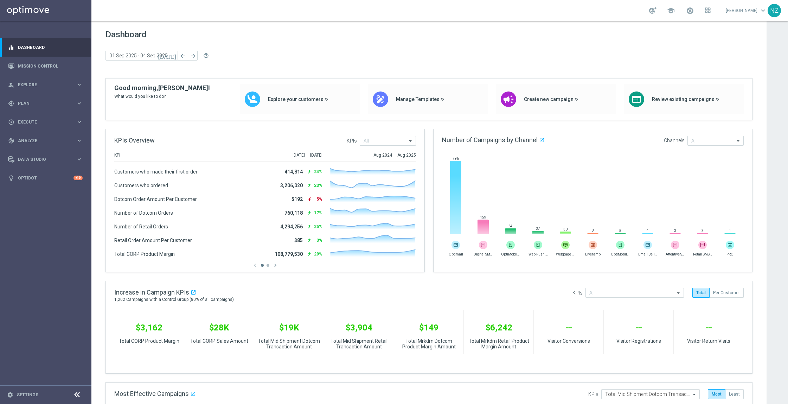 The height and width of the screenshot is (404, 788). Describe the element at coordinates (45, 85) in the screenshot. I see `button: person_search Explore keyboard_arrow_right` at that location.